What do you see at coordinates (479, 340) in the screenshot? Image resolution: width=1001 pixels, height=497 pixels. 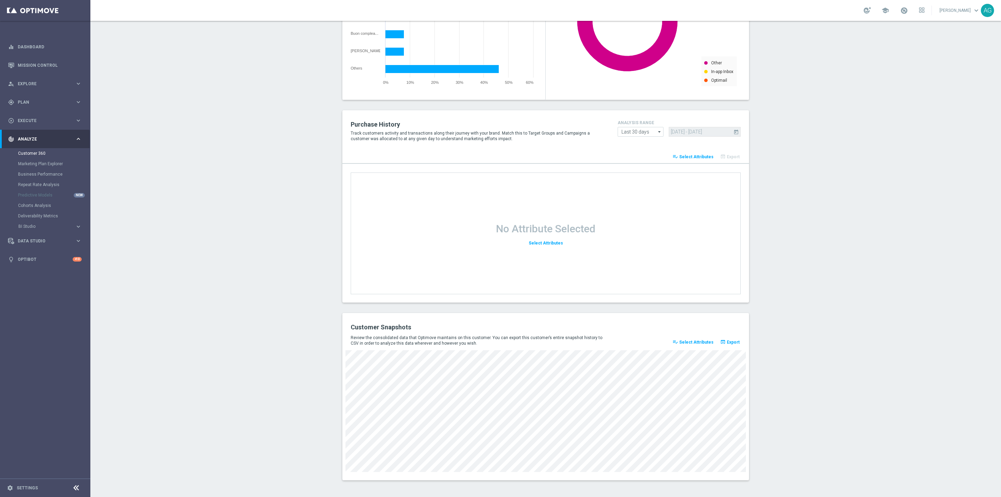 I see `p: Review the consolidated data that Optimove maintains on this customer. You can export this custom...` at bounding box center [479, 340].